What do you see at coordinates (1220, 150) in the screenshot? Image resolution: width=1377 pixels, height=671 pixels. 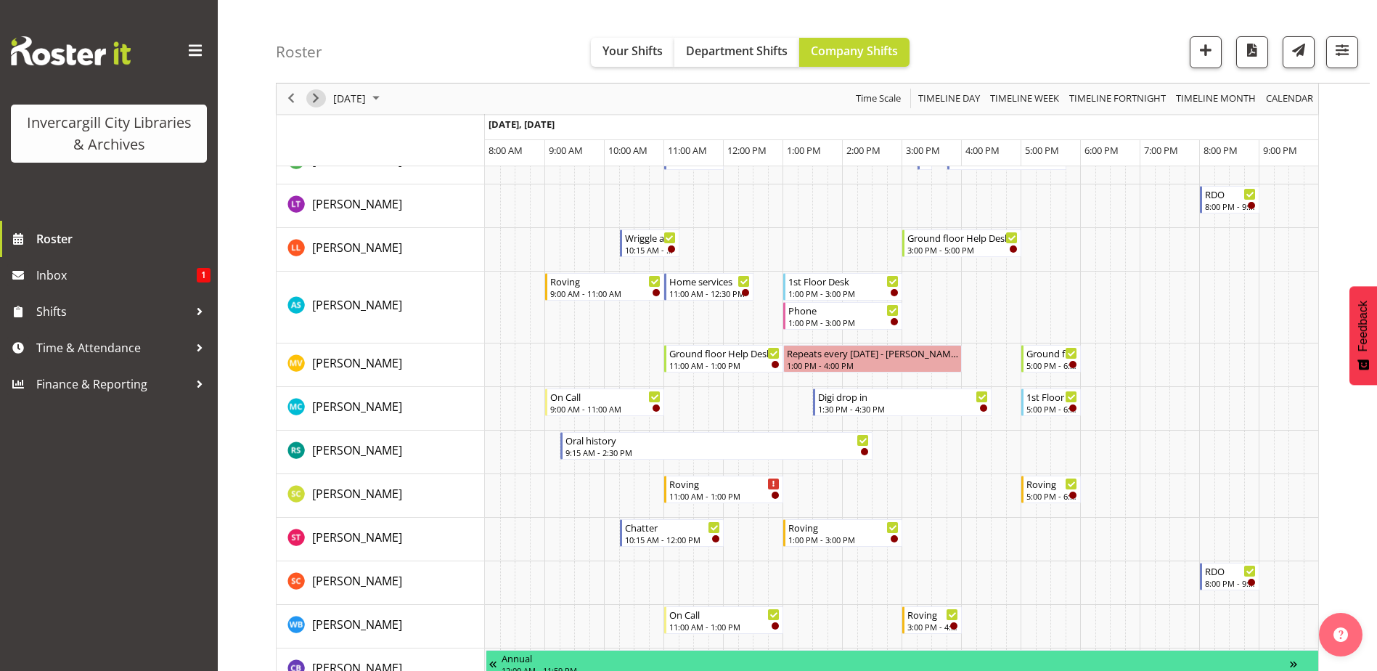 I see `span: 8:00 PM` at bounding box center [1220, 150].